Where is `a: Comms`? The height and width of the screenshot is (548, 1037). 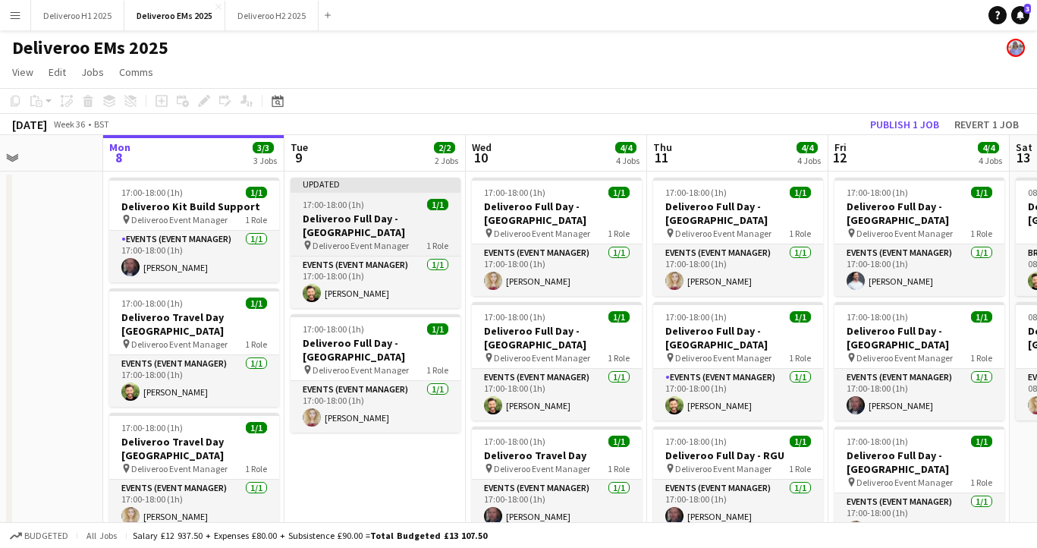
a: Comms is located at coordinates (136, 72).